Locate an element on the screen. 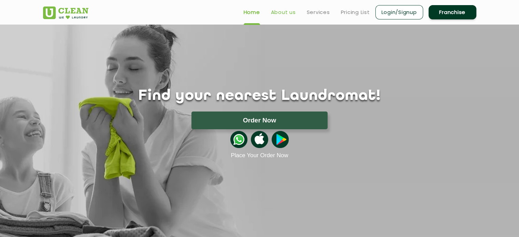 The width and height of the screenshot is (519, 237). button: Order Now is located at coordinates (259, 120).